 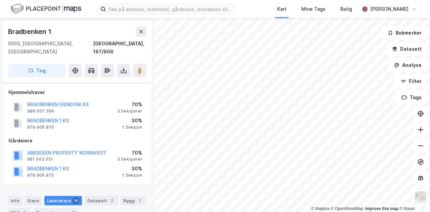 What do you see at coordinates (30, 32) in the screenshot?
I see `div: Bradbenken 1` at bounding box center [30, 32].